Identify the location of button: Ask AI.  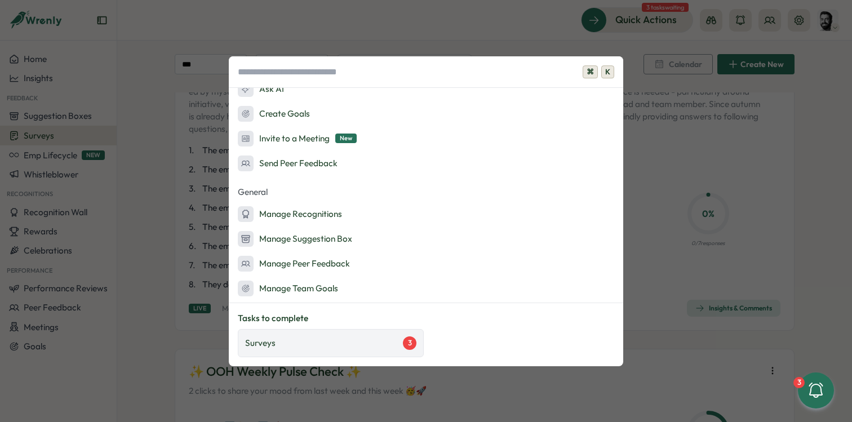
(426, 89).